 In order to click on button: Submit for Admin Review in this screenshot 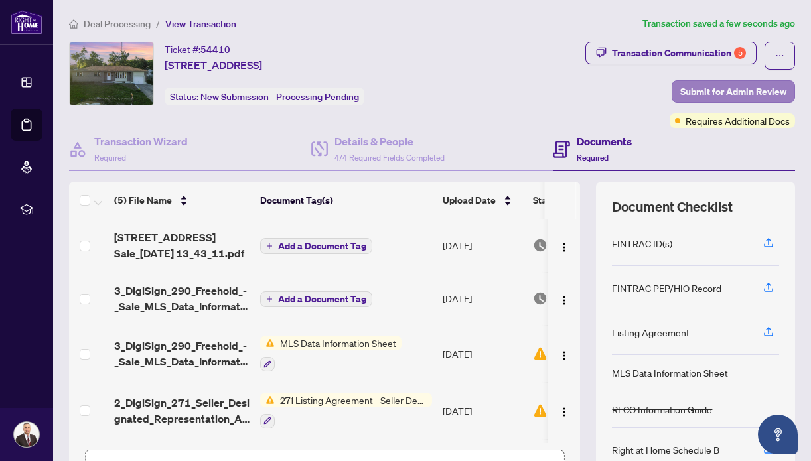, I will do `click(733, 92)`.